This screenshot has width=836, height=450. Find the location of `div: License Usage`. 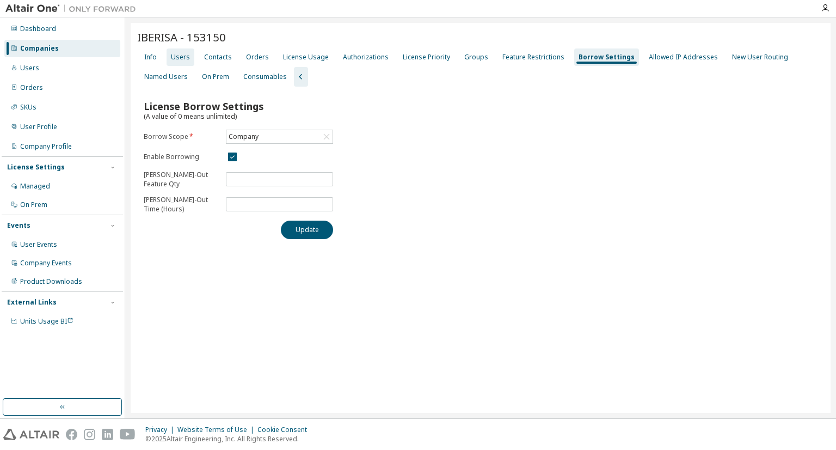

div: License Usage is located at coordinates (306, 57).